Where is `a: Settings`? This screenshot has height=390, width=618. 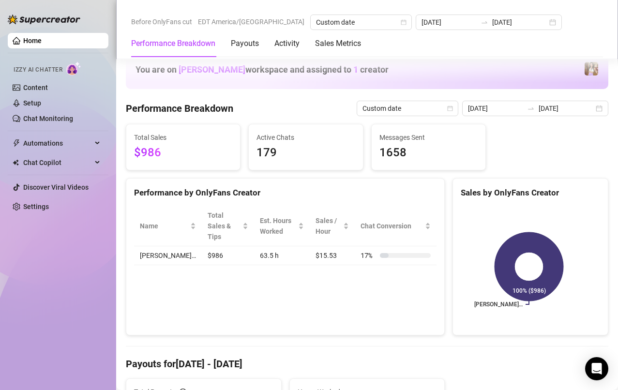 a: Settings is located at coordinates (36, 207).